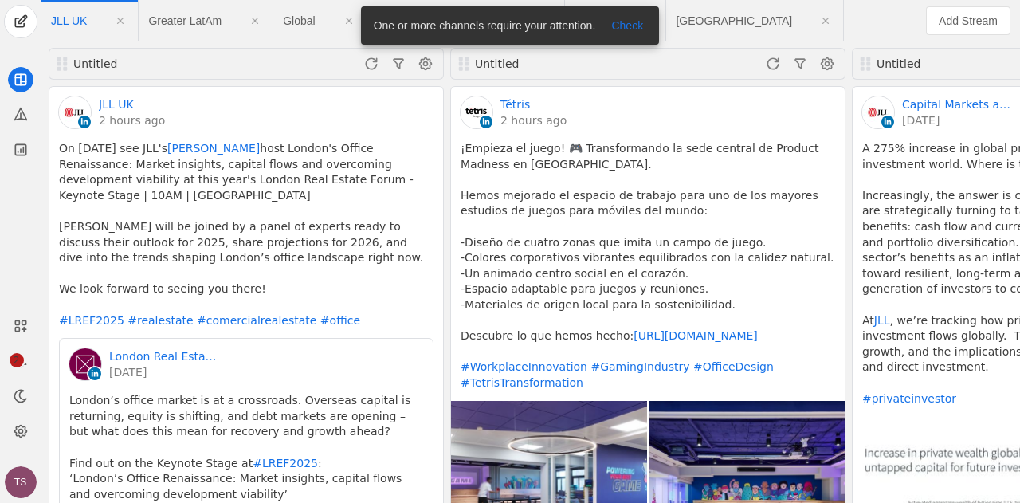  Describe the element at coordinates (958, 104) in the screenshot. I see `a: Capital Markets at JLL​` at that location.